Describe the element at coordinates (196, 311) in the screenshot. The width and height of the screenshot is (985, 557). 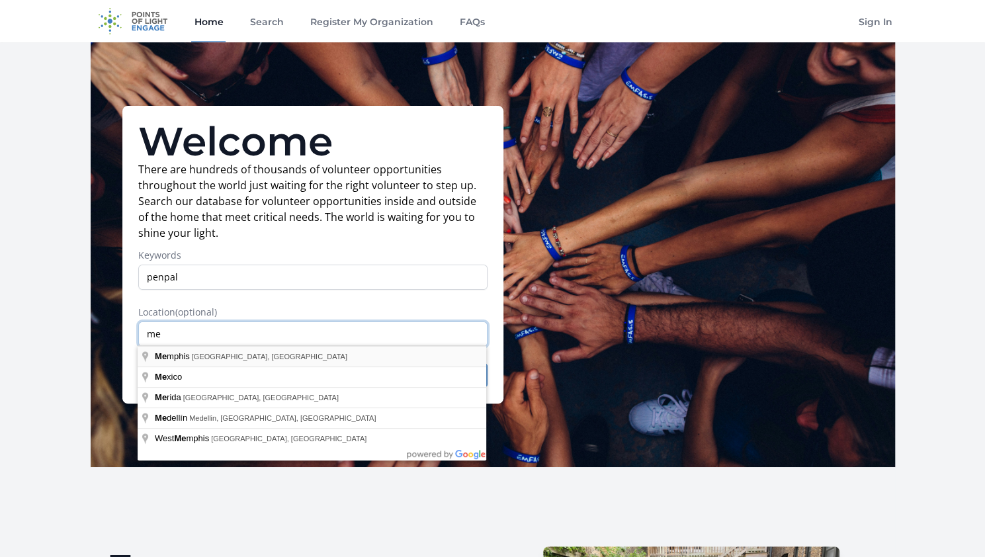
I see `span: (optional)` at that location.